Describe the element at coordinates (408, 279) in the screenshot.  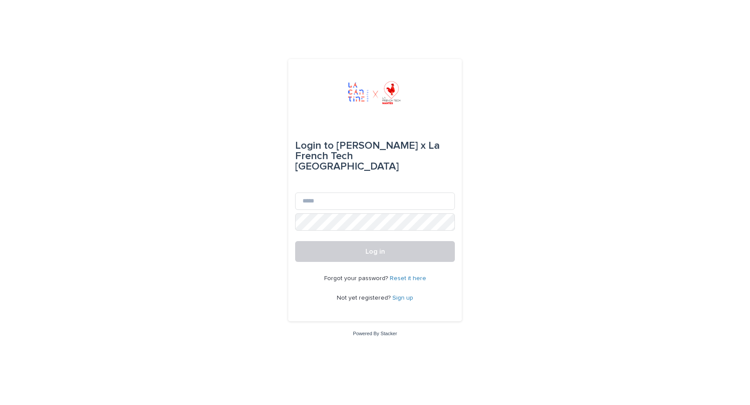
I see `a: Reset it here` at that location.